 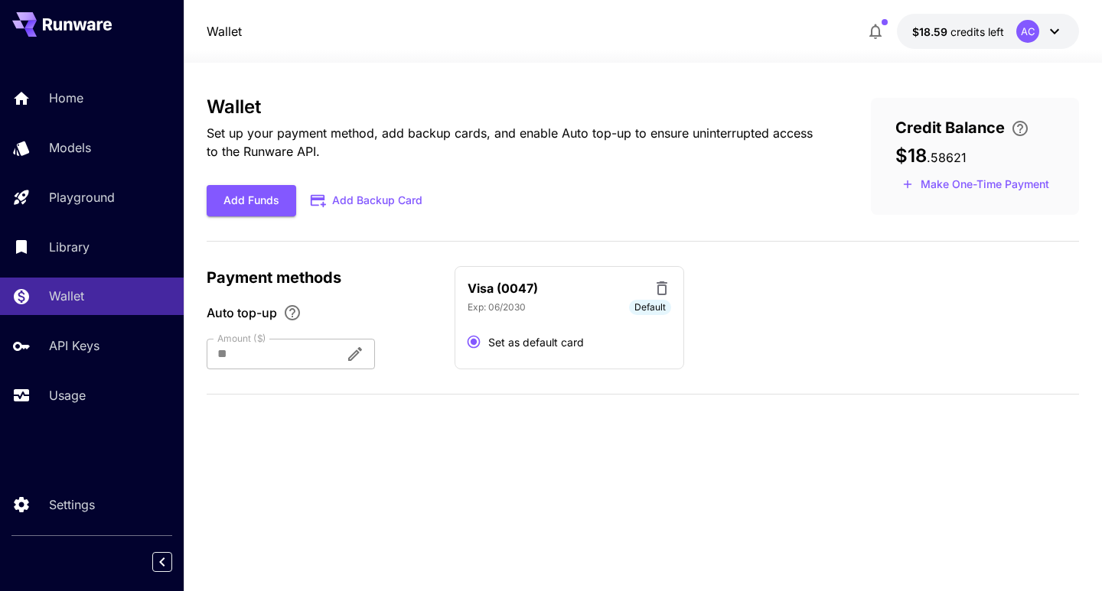 What do you see at coordinates (162, 562) in the screenshot?
I see `button: Collapse sidebar` at bounding box center [162, 562].